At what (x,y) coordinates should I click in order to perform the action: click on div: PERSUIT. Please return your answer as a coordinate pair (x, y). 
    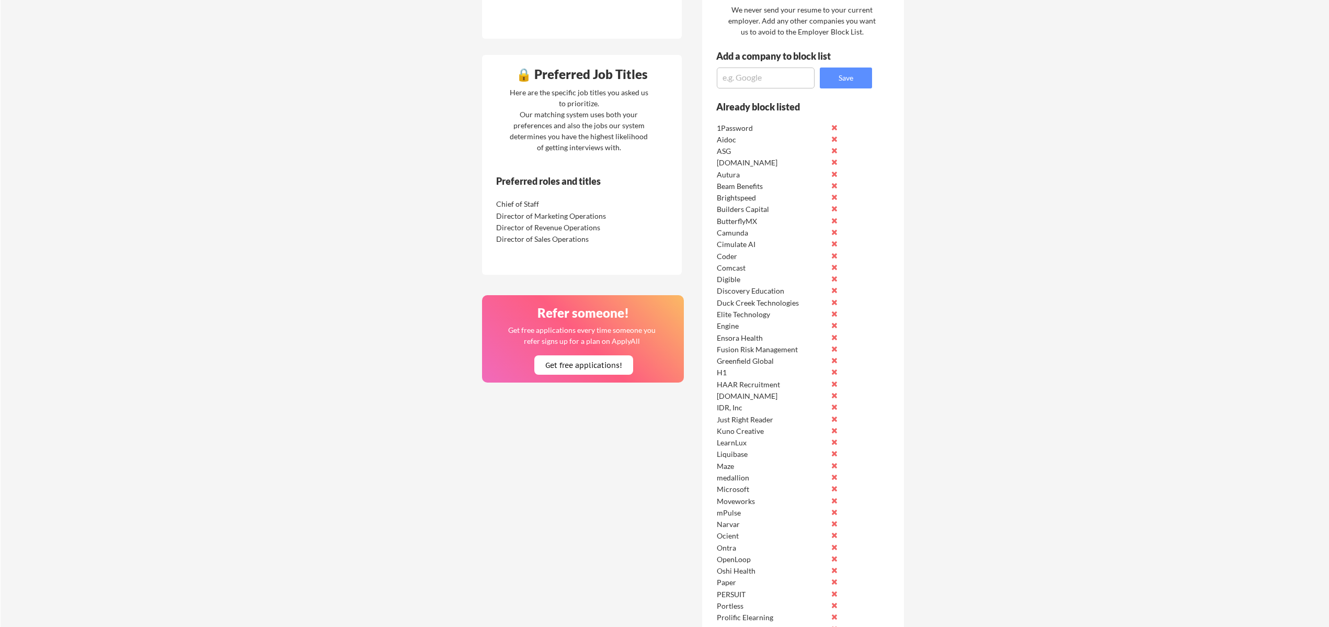
    Looking at the image, I should click on (772, 594).